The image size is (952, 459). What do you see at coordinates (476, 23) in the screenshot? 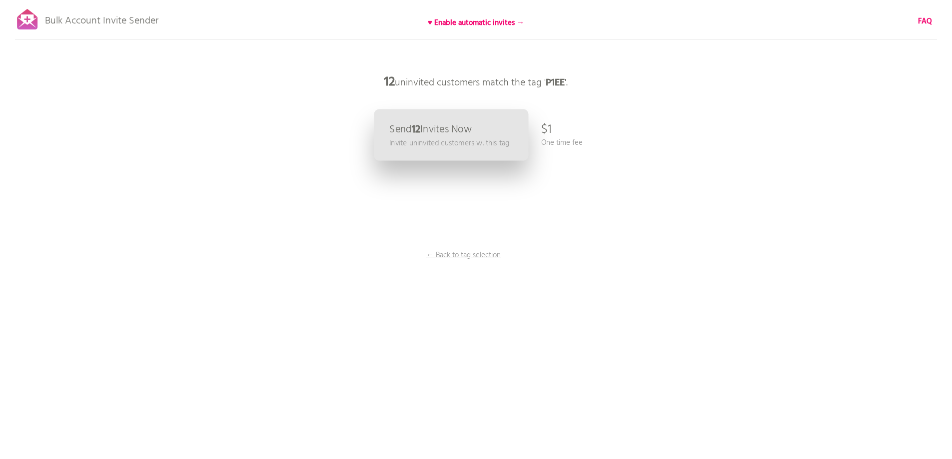
I see `b: ♥ Enable automatic invites →` at bounding box center [476, 23].